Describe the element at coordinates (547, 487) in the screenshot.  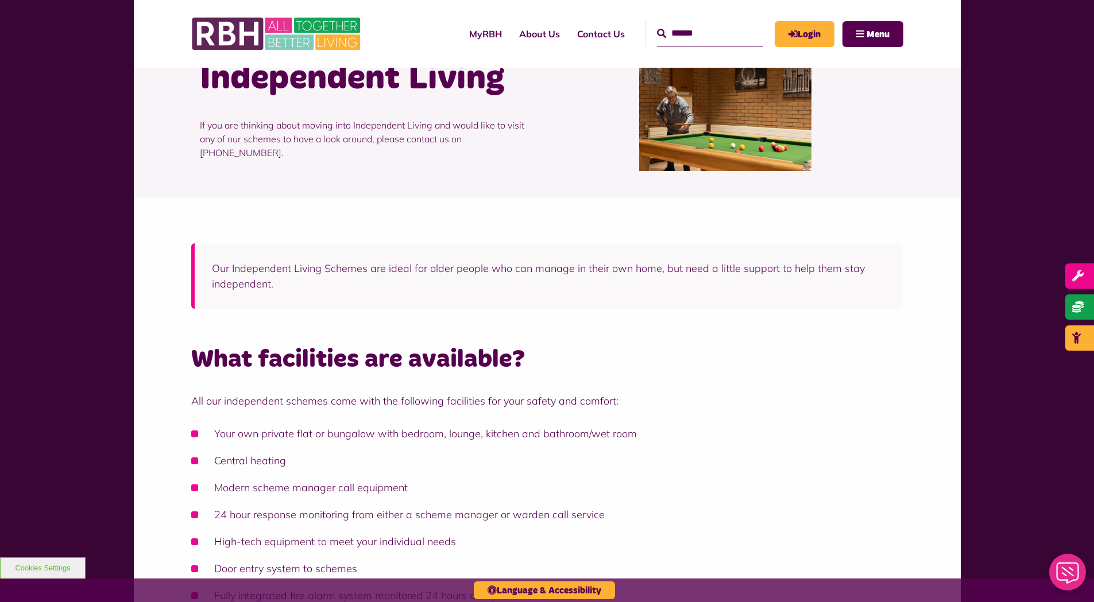
I see `li: Modern scheme manager call equipment` at that location.